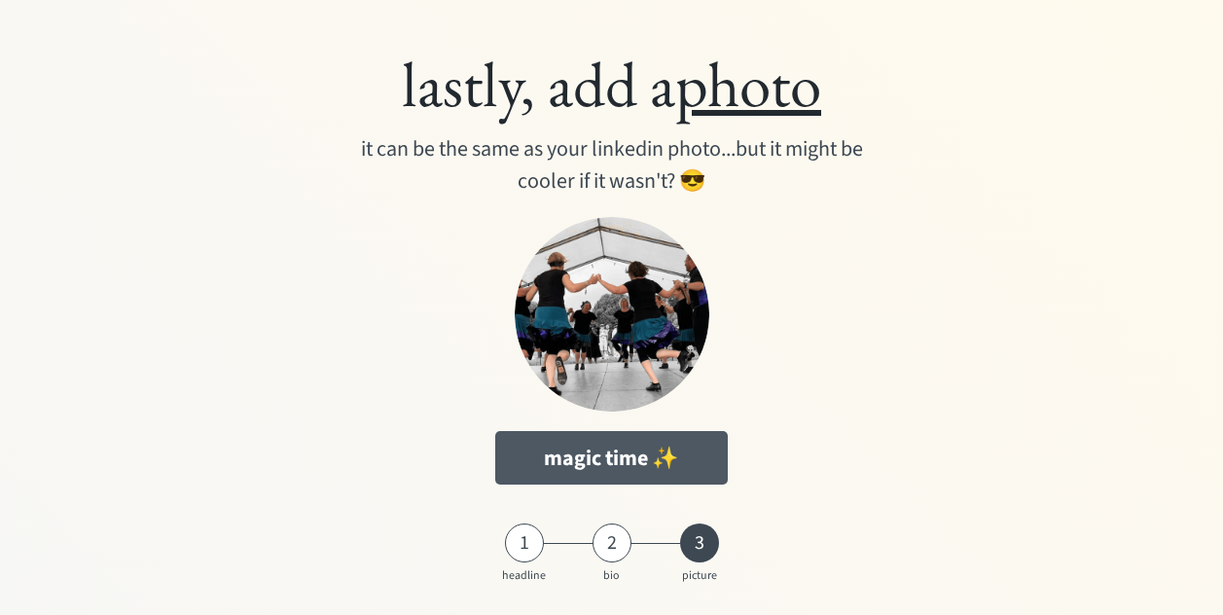  I want to click on div: lastly, add a, so click(612, 84).